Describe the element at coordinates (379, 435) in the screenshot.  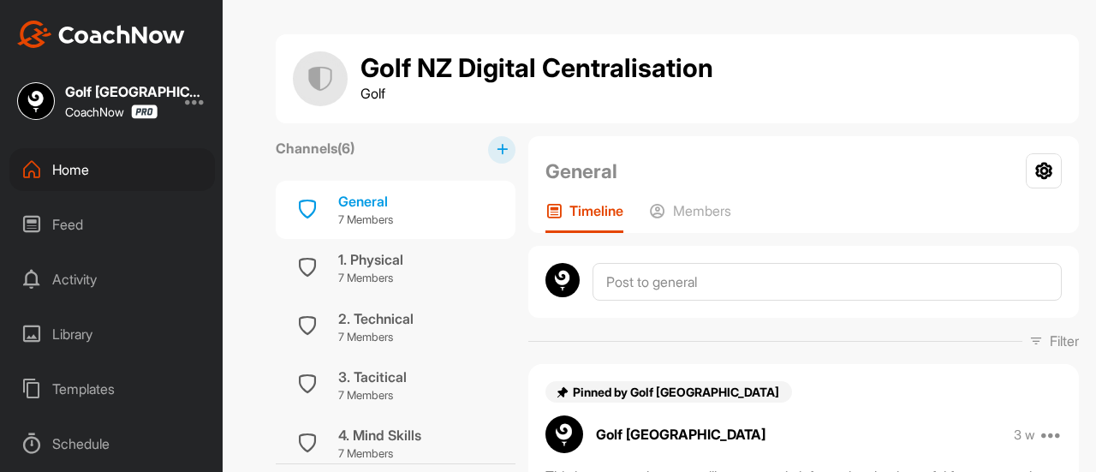
I see `div: 4. Mind Skills` at that location.